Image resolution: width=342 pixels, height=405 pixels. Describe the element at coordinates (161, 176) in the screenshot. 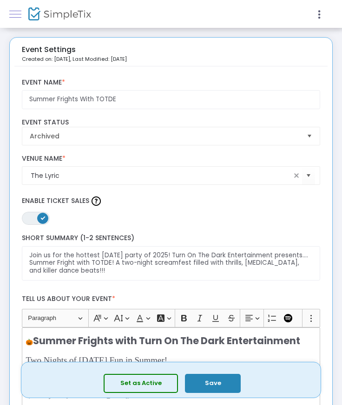

I see `input: Select Venue` at that location.